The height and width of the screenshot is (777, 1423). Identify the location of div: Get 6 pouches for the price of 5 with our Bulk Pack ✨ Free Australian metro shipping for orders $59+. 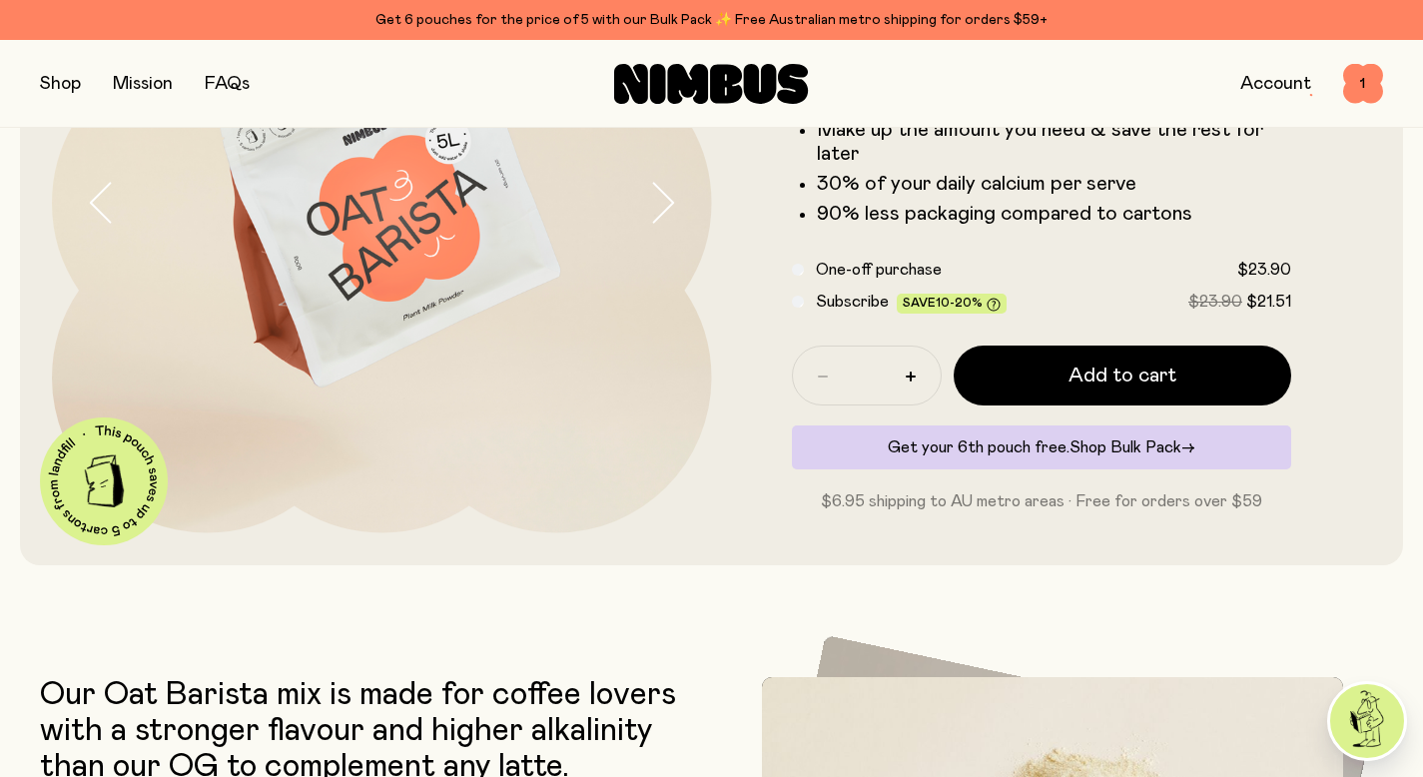
(711, 20).